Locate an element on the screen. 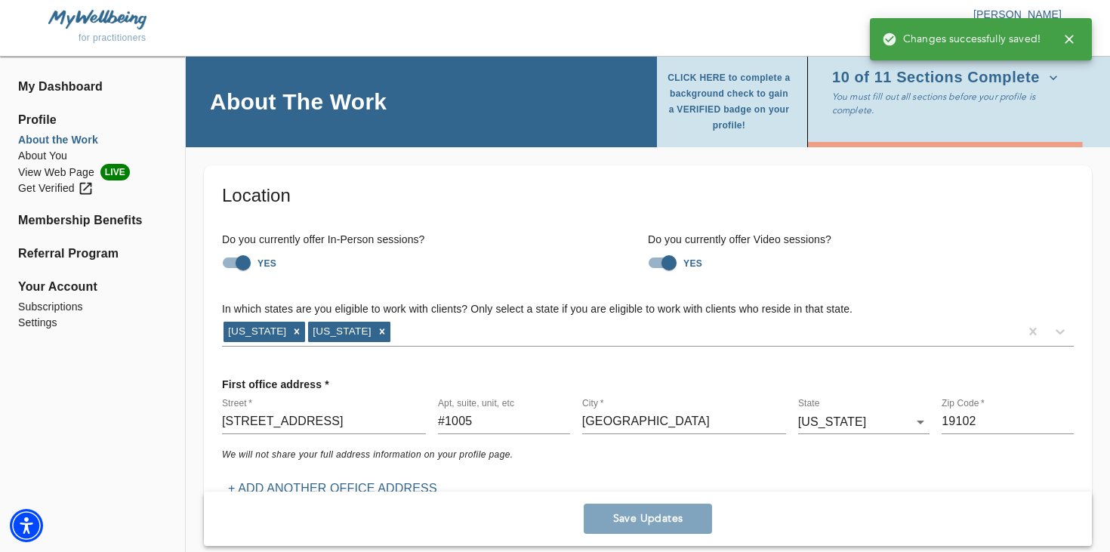 Image resolution: width=1110 pixels, height=552 pixels. div: Accessibility Menu is located at coordinates (26, 525).